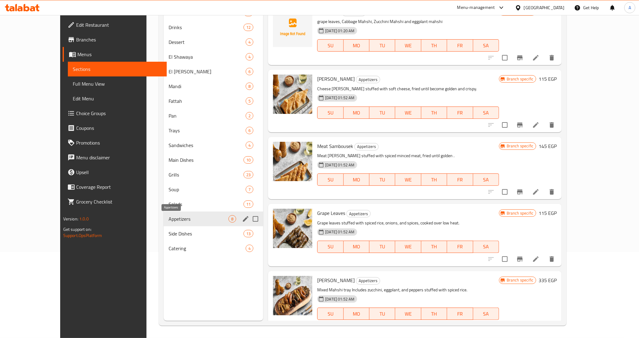 The image size is (639, 338). I want to click on p: Grape leaves stuffed with spiced rice, onions, and spices, cooked over low heat., so click(408, 223).